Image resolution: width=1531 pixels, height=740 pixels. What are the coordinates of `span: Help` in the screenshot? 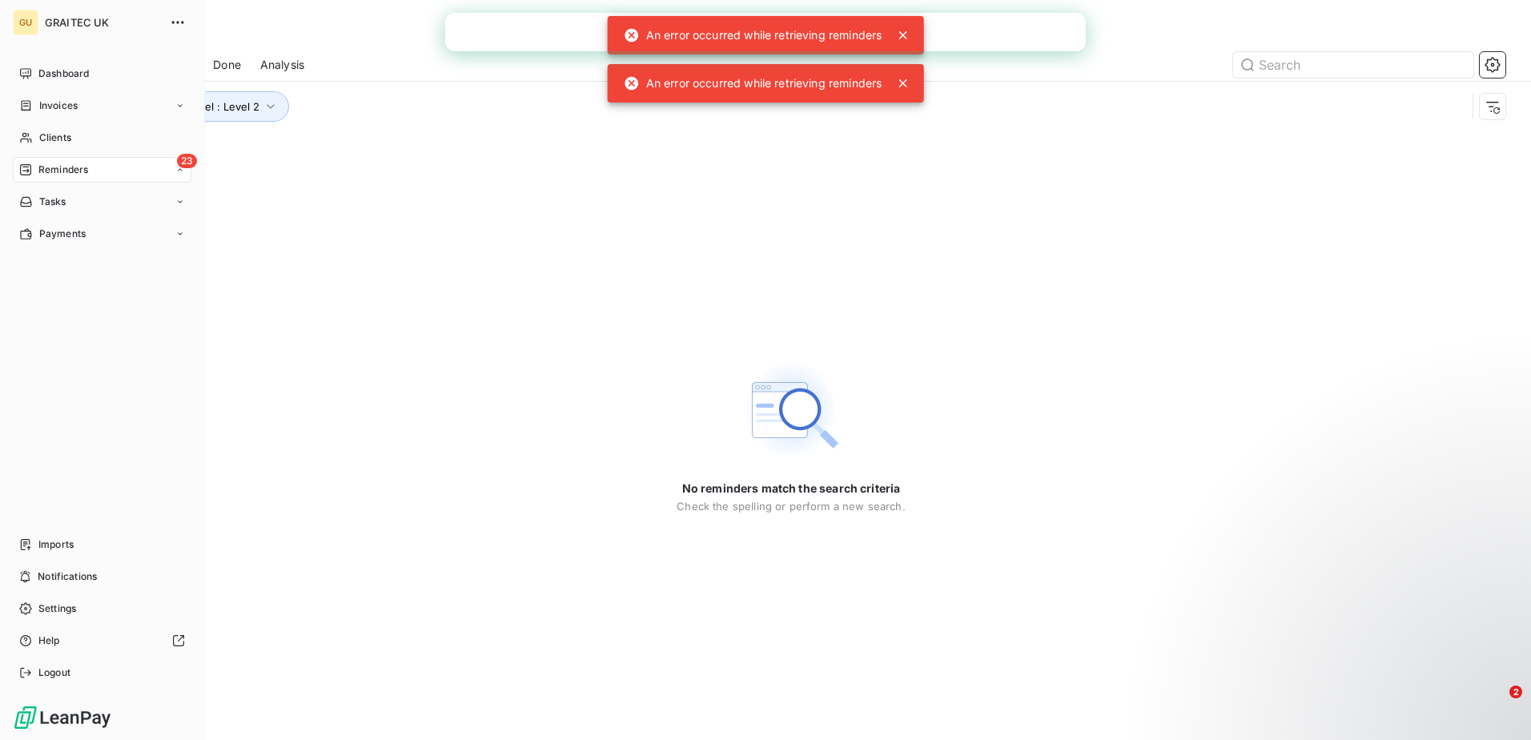 It's located at (49, 641).